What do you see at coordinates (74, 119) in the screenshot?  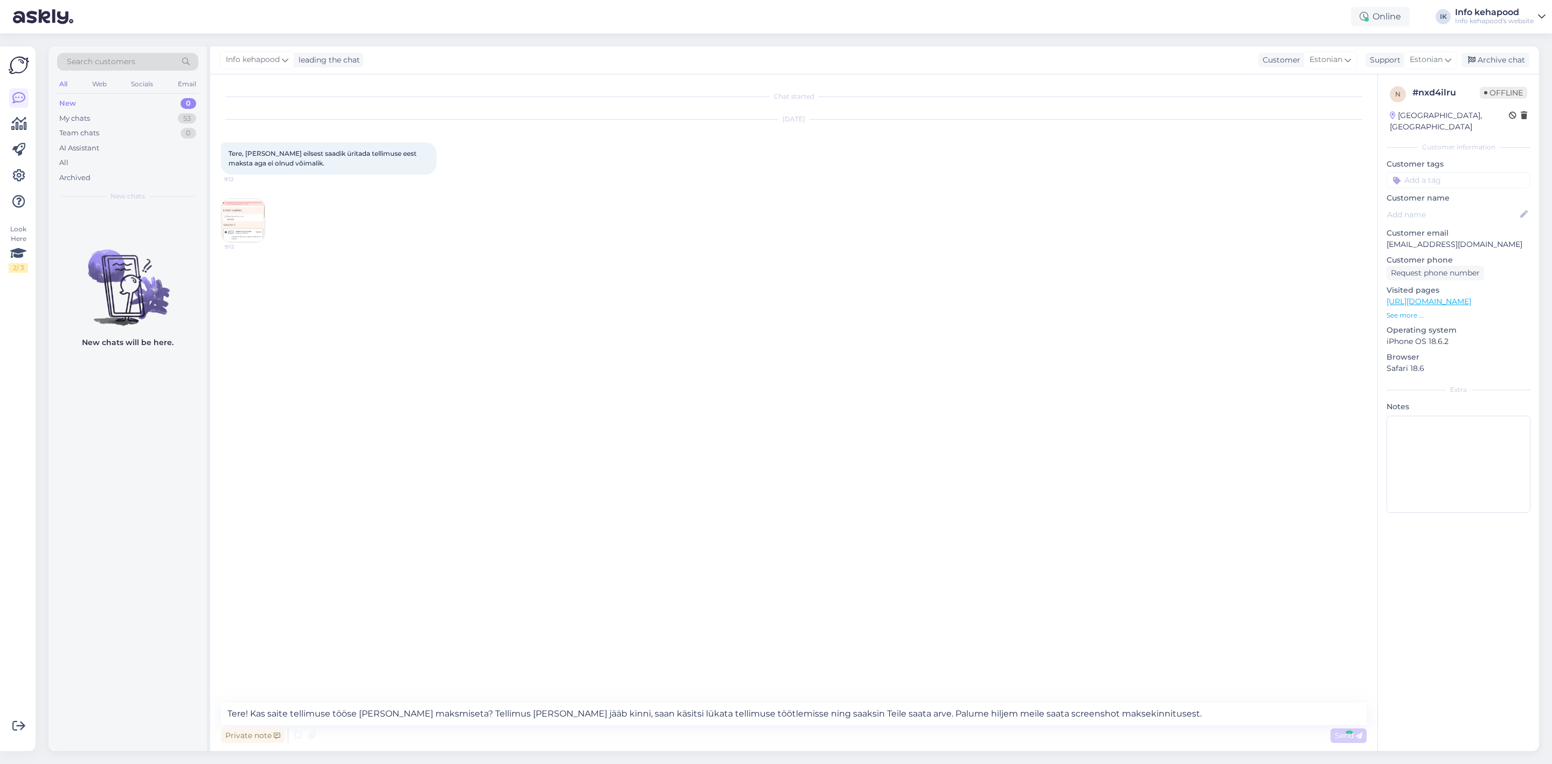 I see `div: My chats` at bounding box center [74, 119].